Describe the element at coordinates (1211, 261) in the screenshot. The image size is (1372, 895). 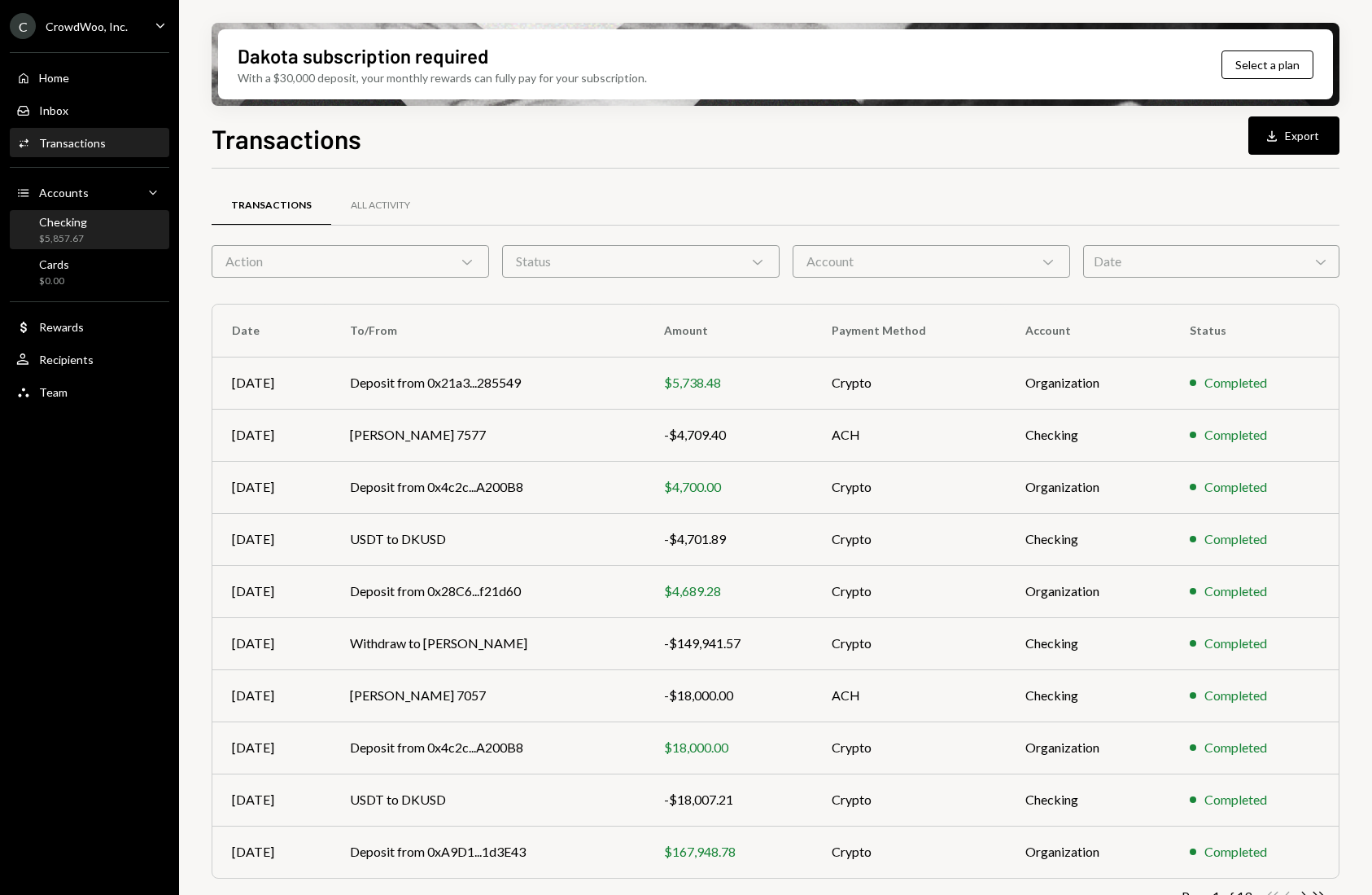
I see `div: Date` at that location.